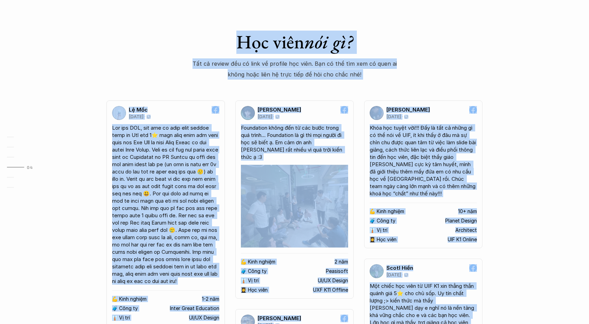 This screenshot has width=589, height=324. I want to click on p: UXF K11 Offline, so click(330, 290).